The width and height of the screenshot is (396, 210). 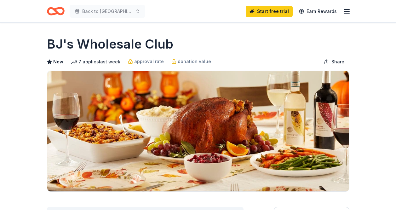 What do you see at coordinates (318, 11) in the screenshot?
I see `a: Earn Rewards` at bounding box center [318, 11].